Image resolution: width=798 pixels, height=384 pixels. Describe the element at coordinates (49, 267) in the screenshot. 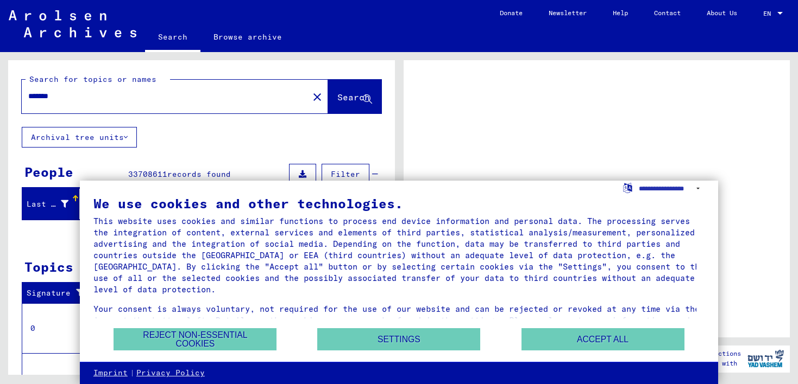

I see `div: Topics` at that location.